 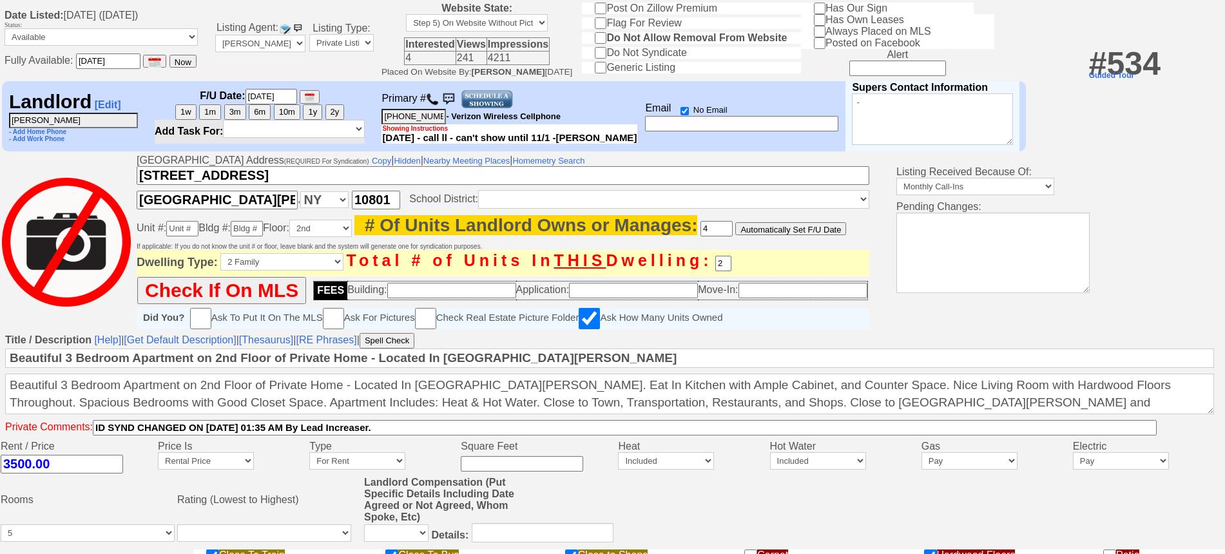 What do you see at coordinates (487, 99) in the screenshot?
I see `img: Schedule-a-showing.gif` at bounding box center [487, 99].